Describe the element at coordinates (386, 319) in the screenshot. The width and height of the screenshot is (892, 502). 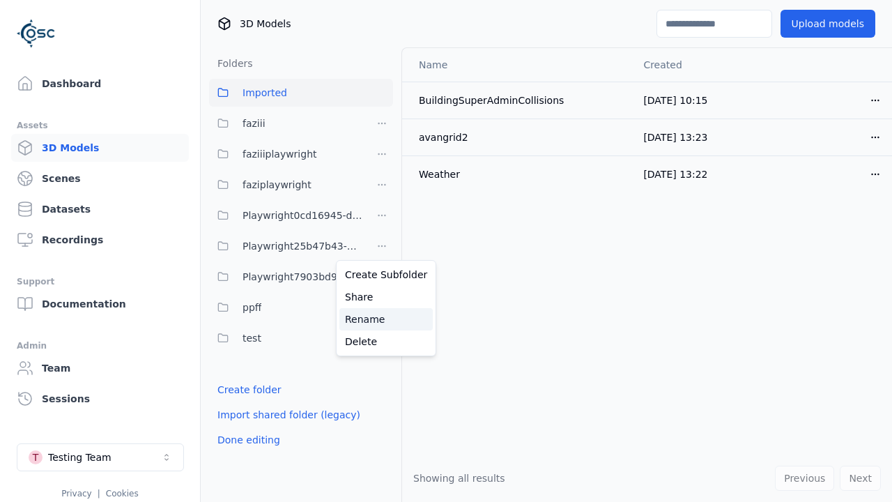
I see `div: Rename` at that location.